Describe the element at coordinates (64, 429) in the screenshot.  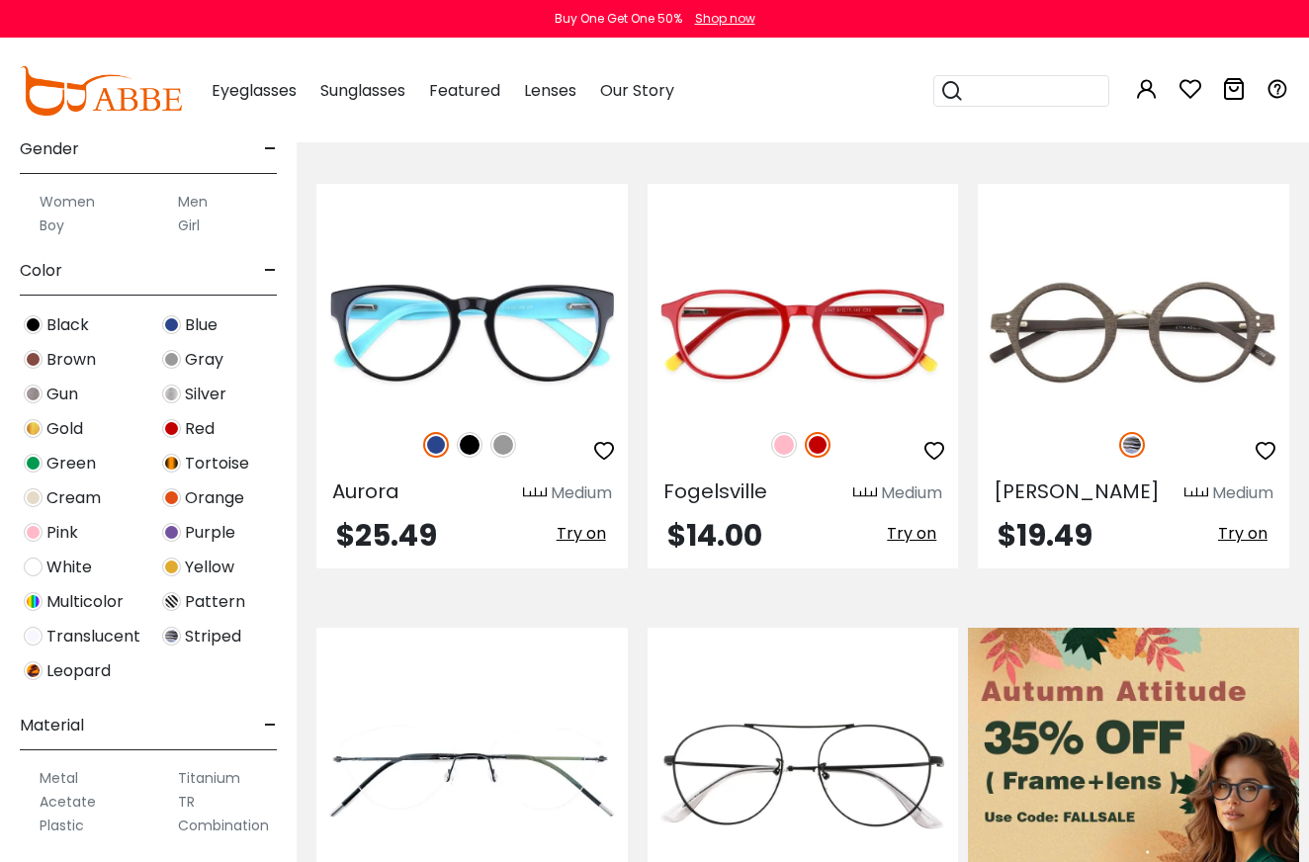
I see `span: Gold` at that location.